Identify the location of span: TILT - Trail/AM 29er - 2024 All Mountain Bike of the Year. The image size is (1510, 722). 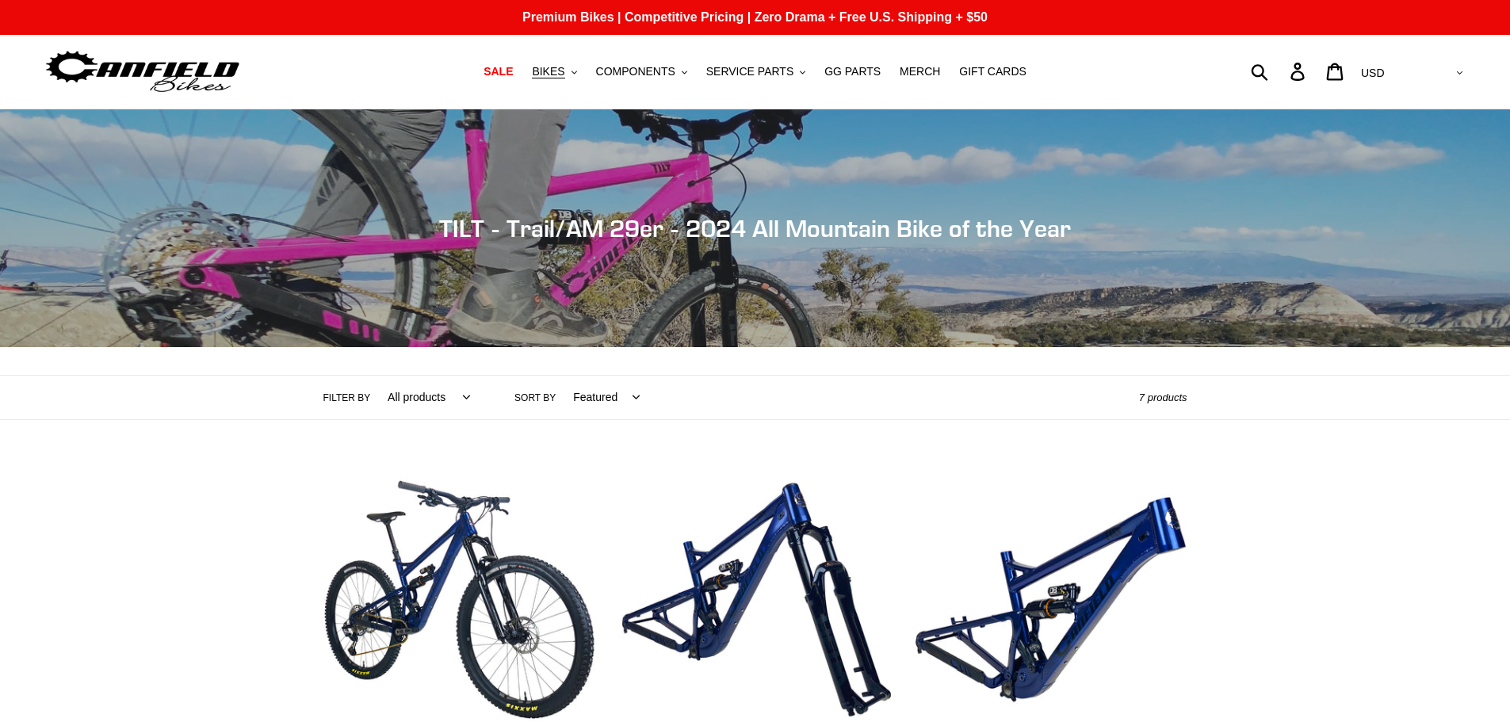
(755, 228).